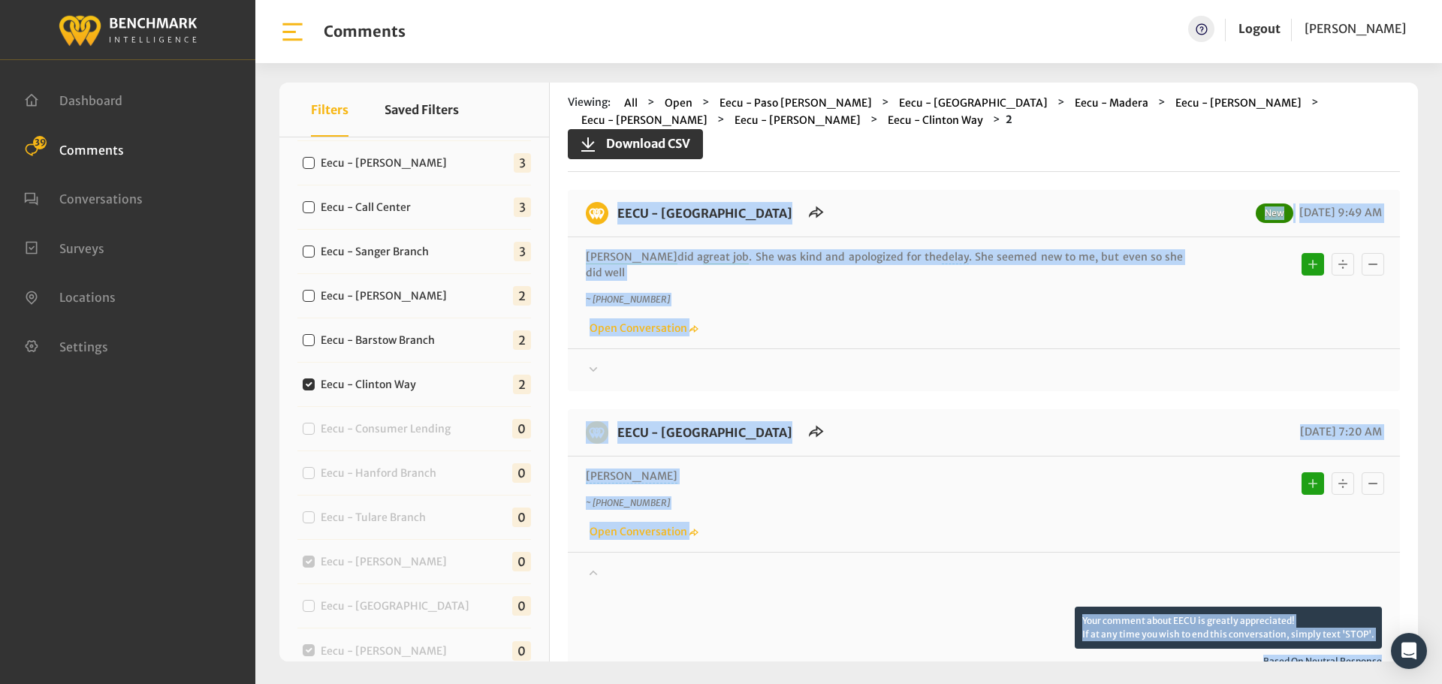  I want to click on input: Eecu - Barstow Branch, so click(309, 340).